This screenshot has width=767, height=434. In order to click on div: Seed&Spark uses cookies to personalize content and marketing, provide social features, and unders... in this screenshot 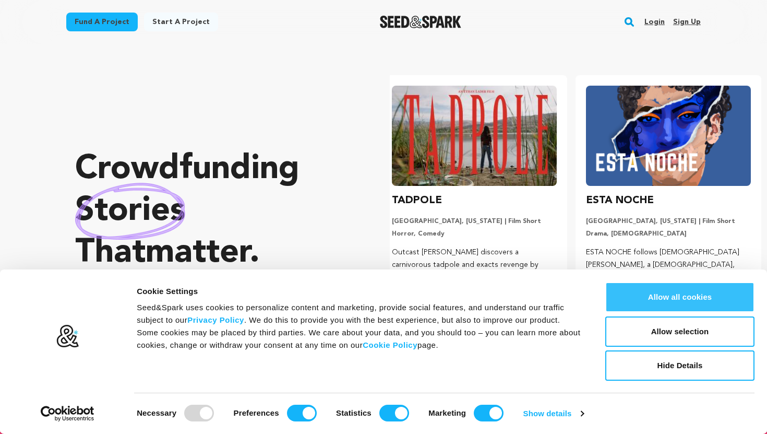, I will do `click(359, 326)`.